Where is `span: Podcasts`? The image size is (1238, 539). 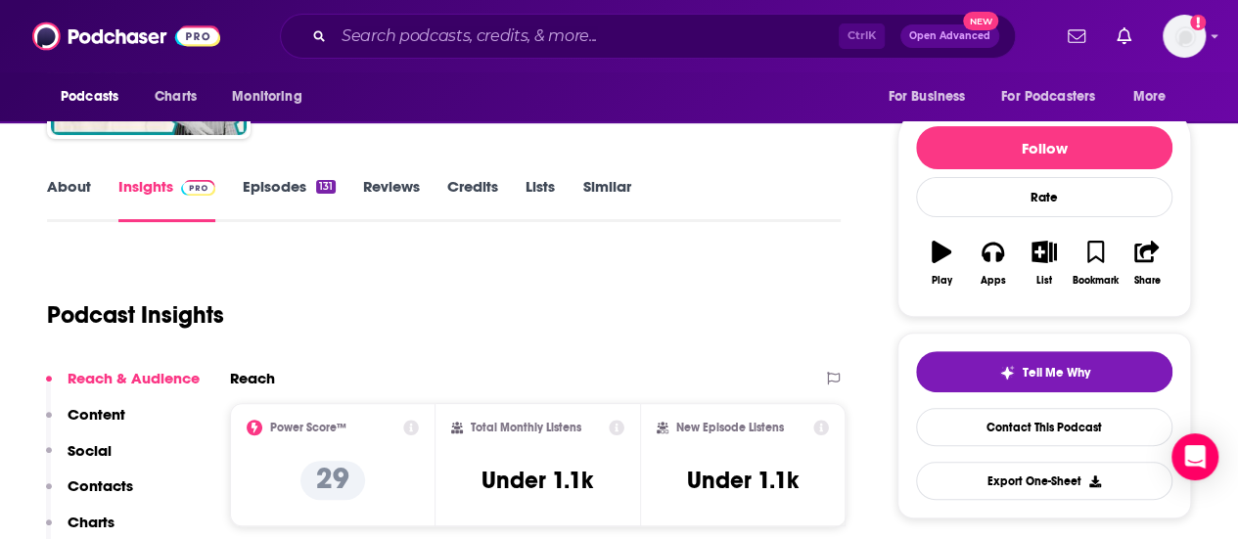 span: Podcasts is located at coordinates (89, 97).